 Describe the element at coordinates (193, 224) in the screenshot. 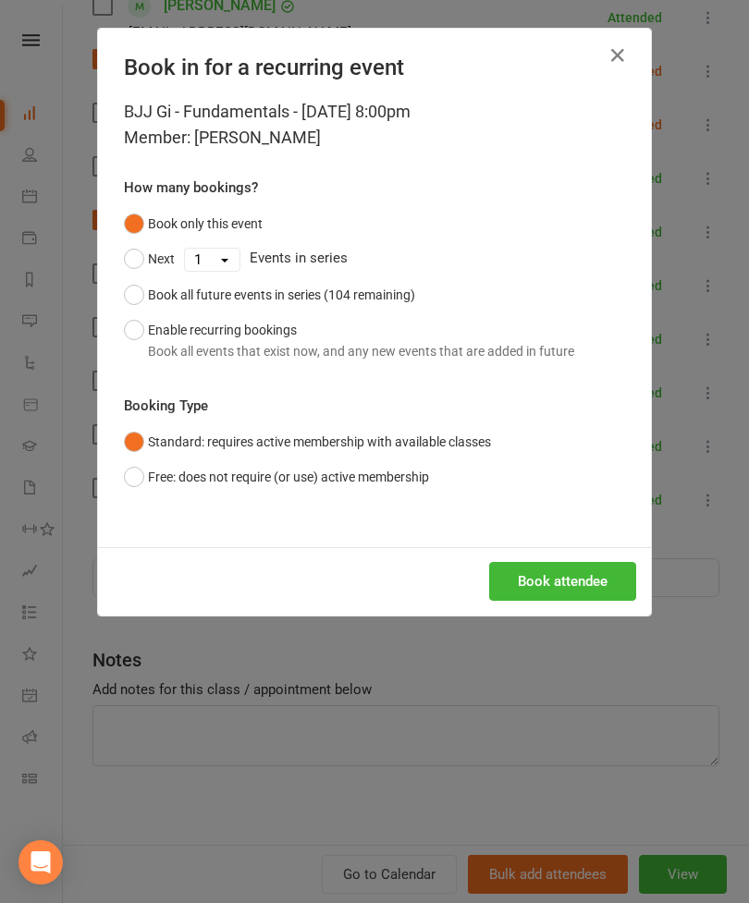

I see `button: Book only this event` at that location.